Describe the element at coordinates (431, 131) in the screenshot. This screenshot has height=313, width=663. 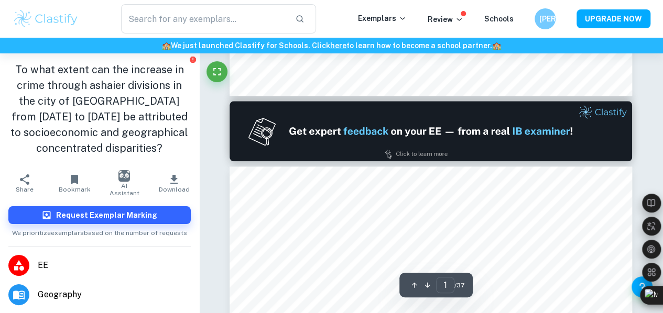
I see `a: Ad` at that location.